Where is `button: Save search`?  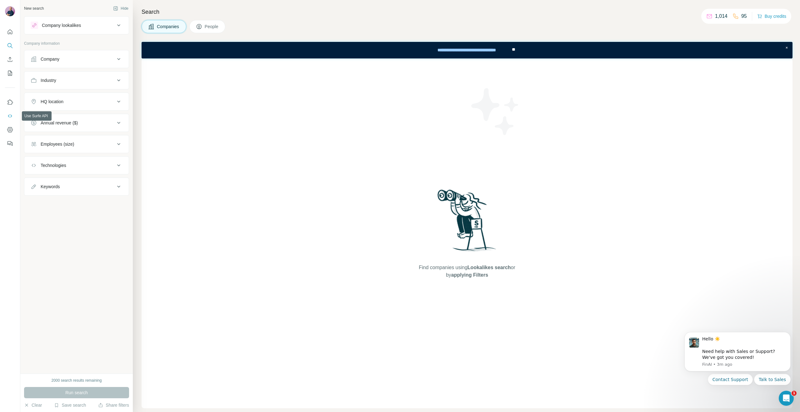
button: Save search is located at coordinates (70, 405).